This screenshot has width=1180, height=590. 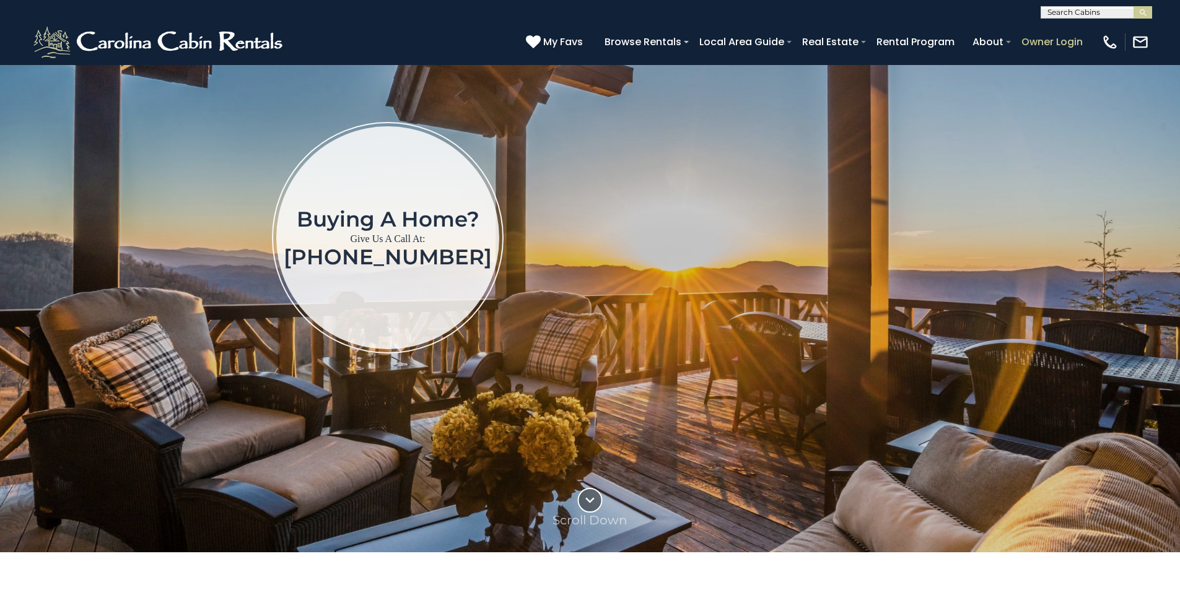 I want to click on a: My Favs, so click(x=556, y=42).